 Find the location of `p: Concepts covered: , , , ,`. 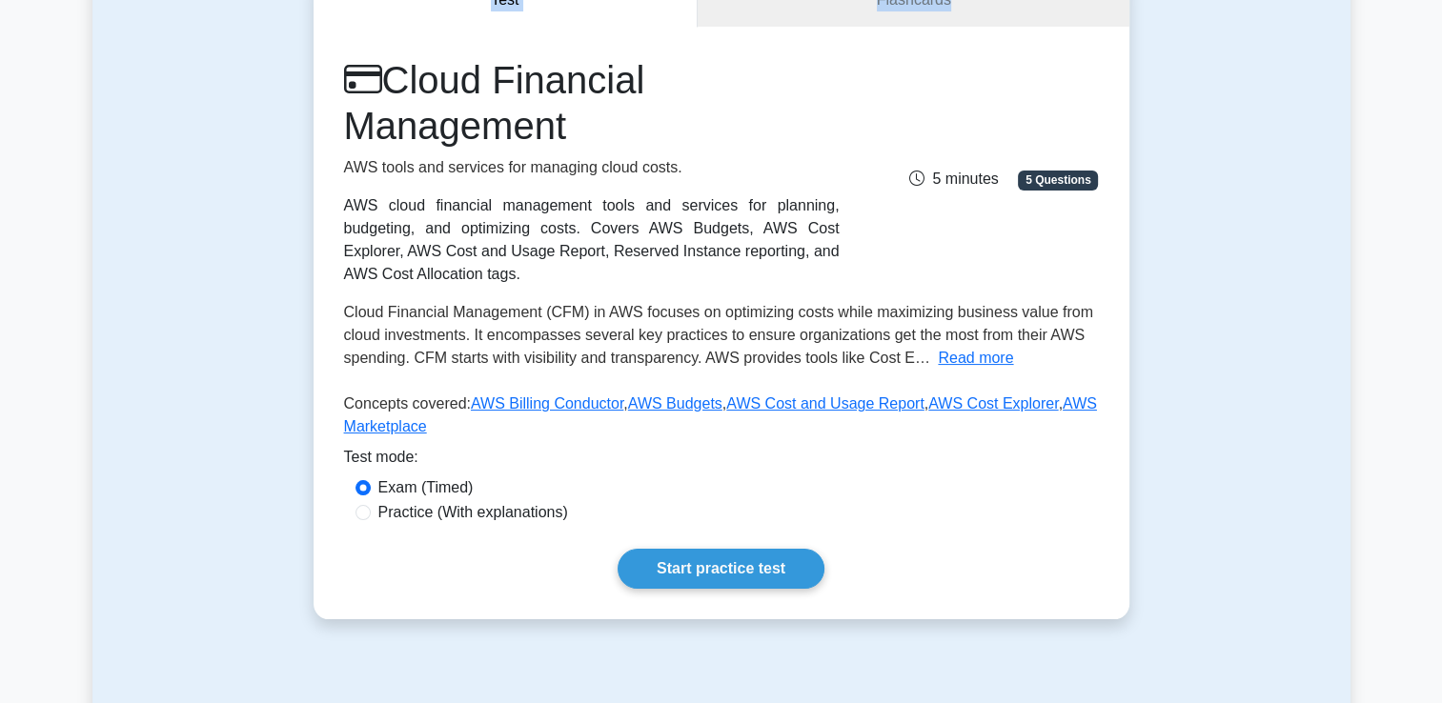

p: Concepts covered: , , , , is located at coordinates (722, 419).